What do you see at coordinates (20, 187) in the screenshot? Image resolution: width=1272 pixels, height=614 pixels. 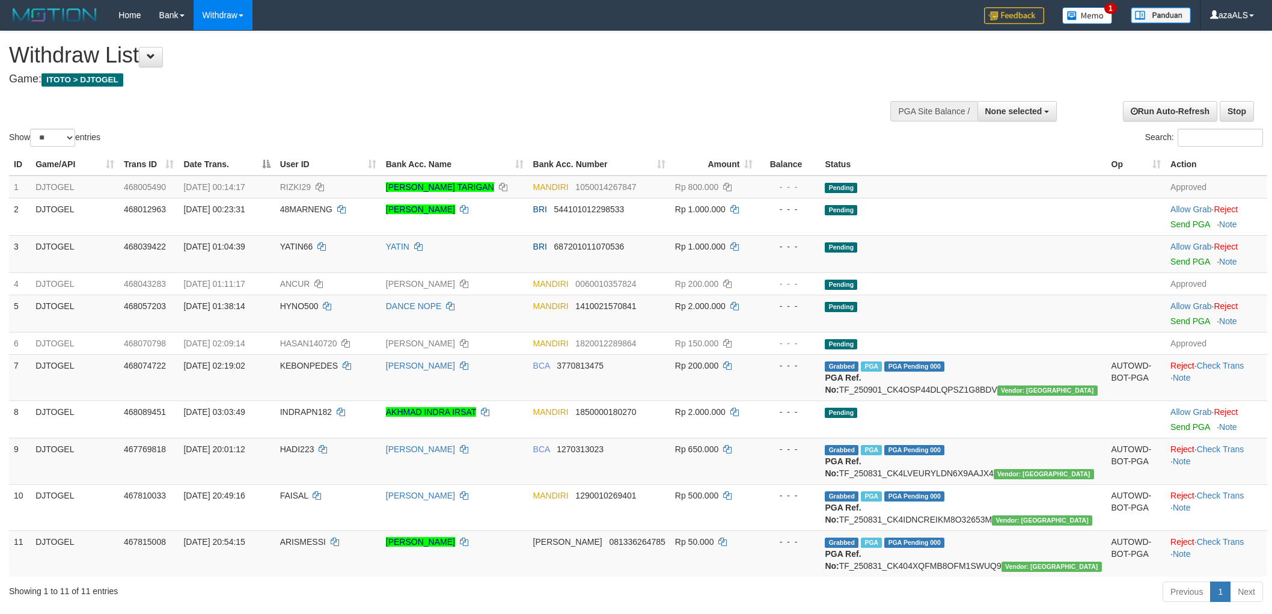 I see `td: 1` at bounding box center [20, 187].